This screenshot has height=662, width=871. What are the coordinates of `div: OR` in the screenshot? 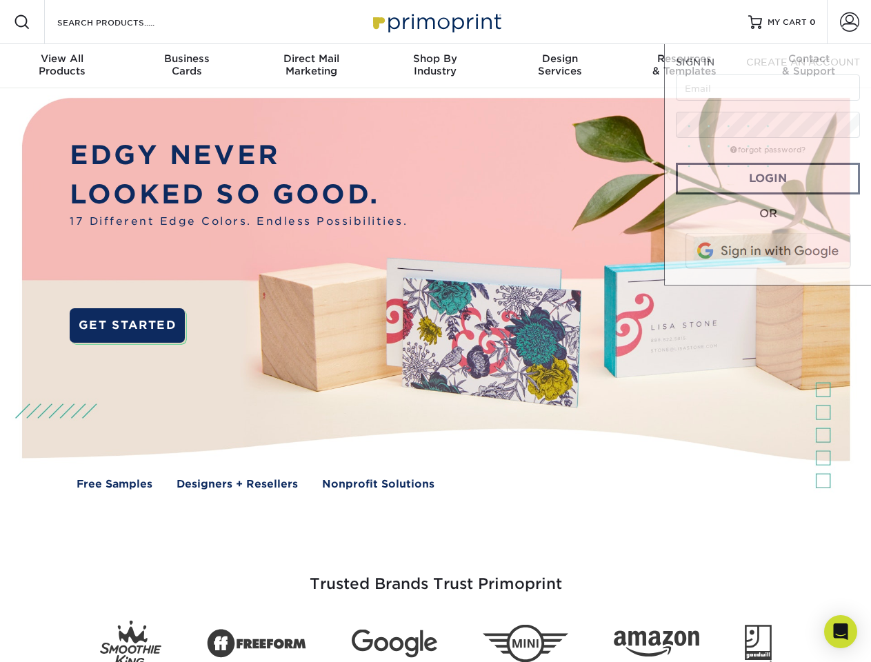 It's located at (768, 214).